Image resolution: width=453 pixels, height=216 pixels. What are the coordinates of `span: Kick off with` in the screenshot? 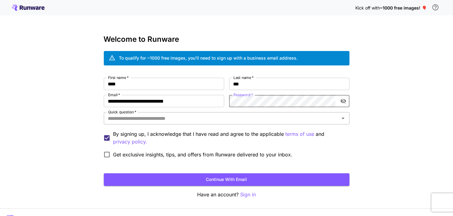 It's located at (368, 8).